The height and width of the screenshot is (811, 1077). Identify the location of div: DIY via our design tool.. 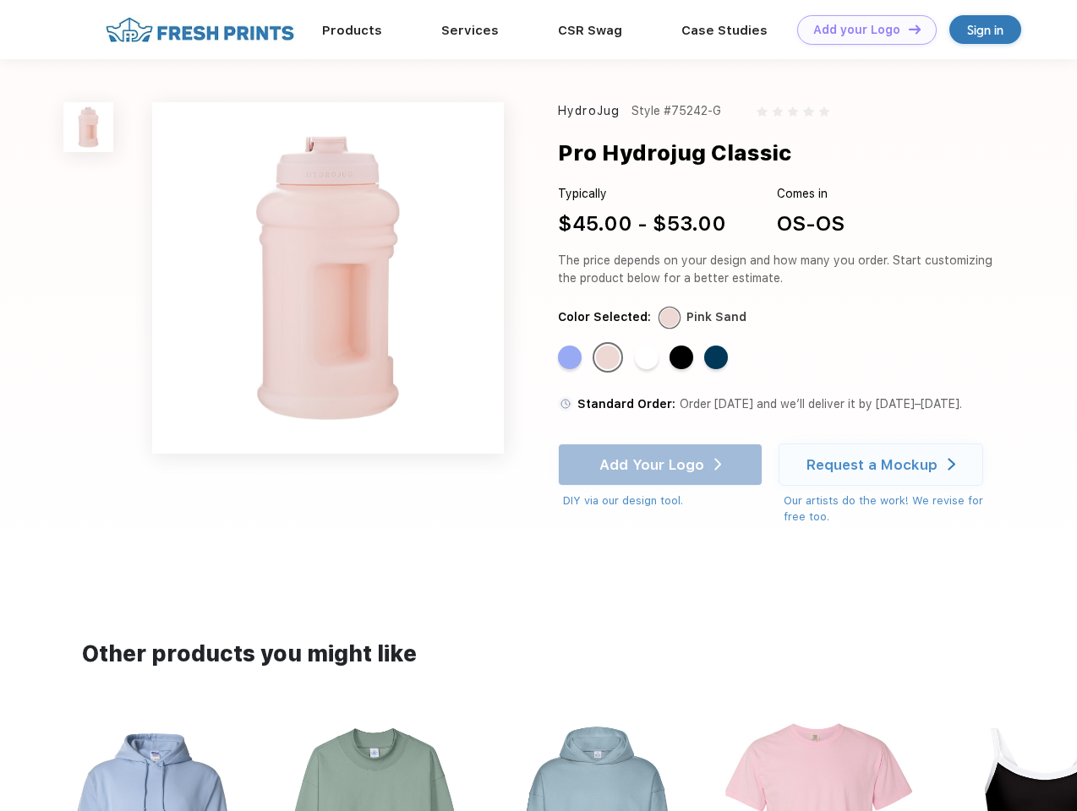
(663, 501).